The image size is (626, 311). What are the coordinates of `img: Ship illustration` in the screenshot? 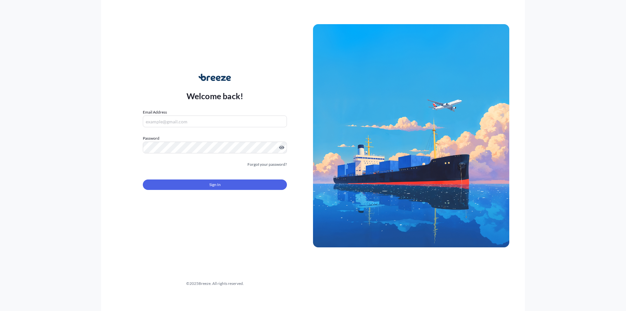 It's located at (411, 136).